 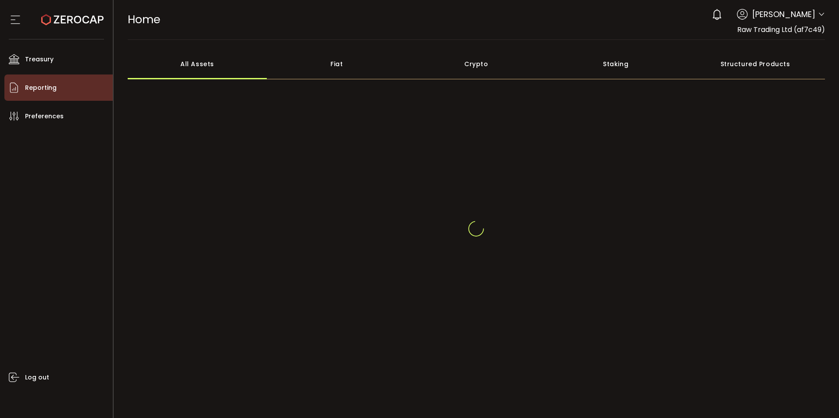 I want to click on div: All Assets, so click(x=197, y=64).